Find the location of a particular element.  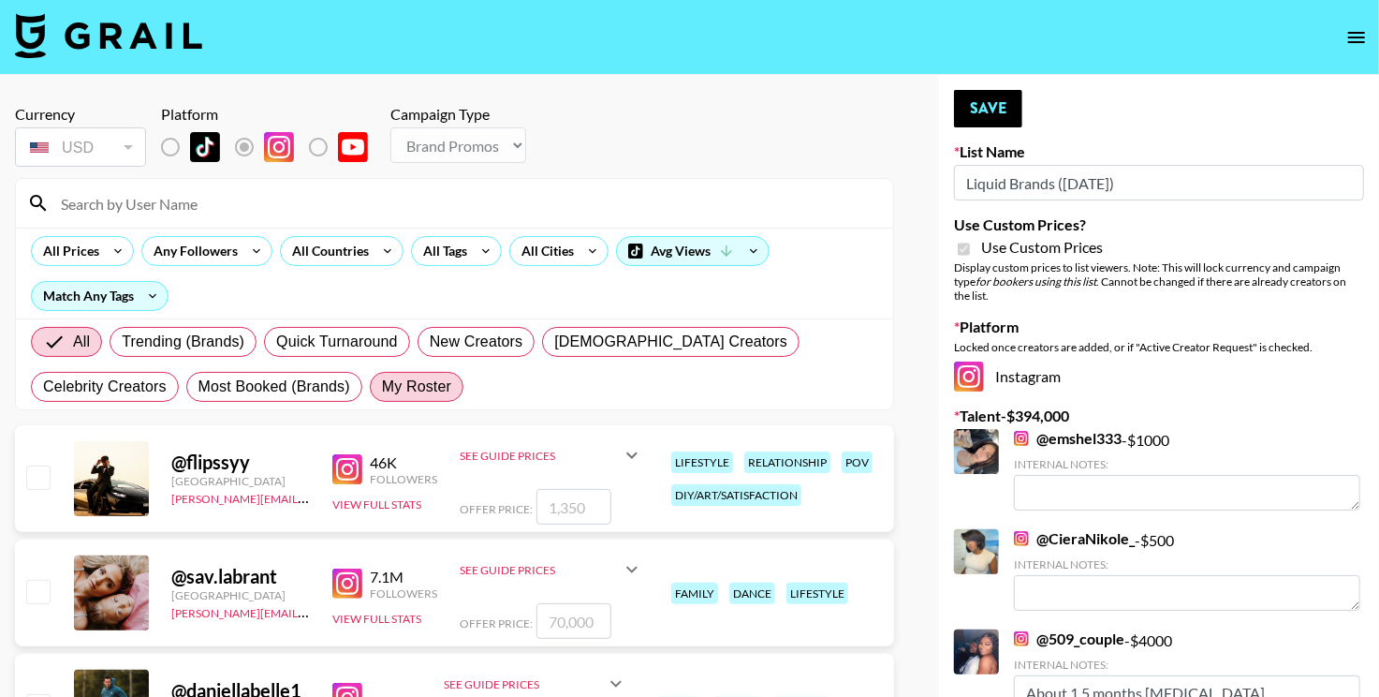

div: - $ 500 is located at coordinates (1187, 569).